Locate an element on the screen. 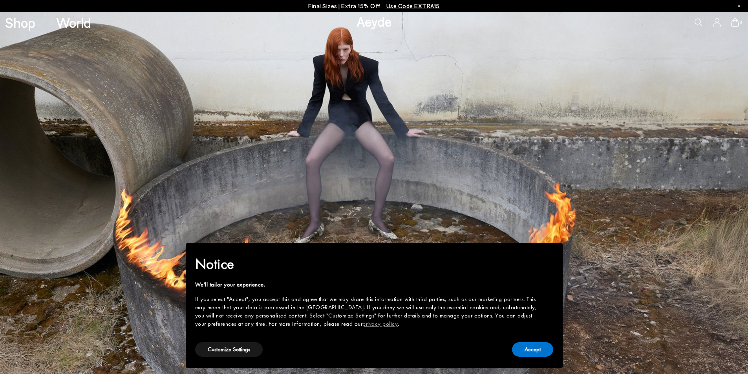  button: Close this notice is located at coordinates (550, 255).